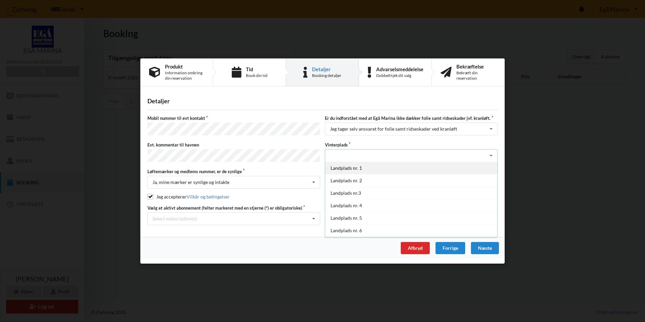 This screenshot has width=645, height=322. I want to click on label: Evt. kommentar til havnen, so click(234, 145).